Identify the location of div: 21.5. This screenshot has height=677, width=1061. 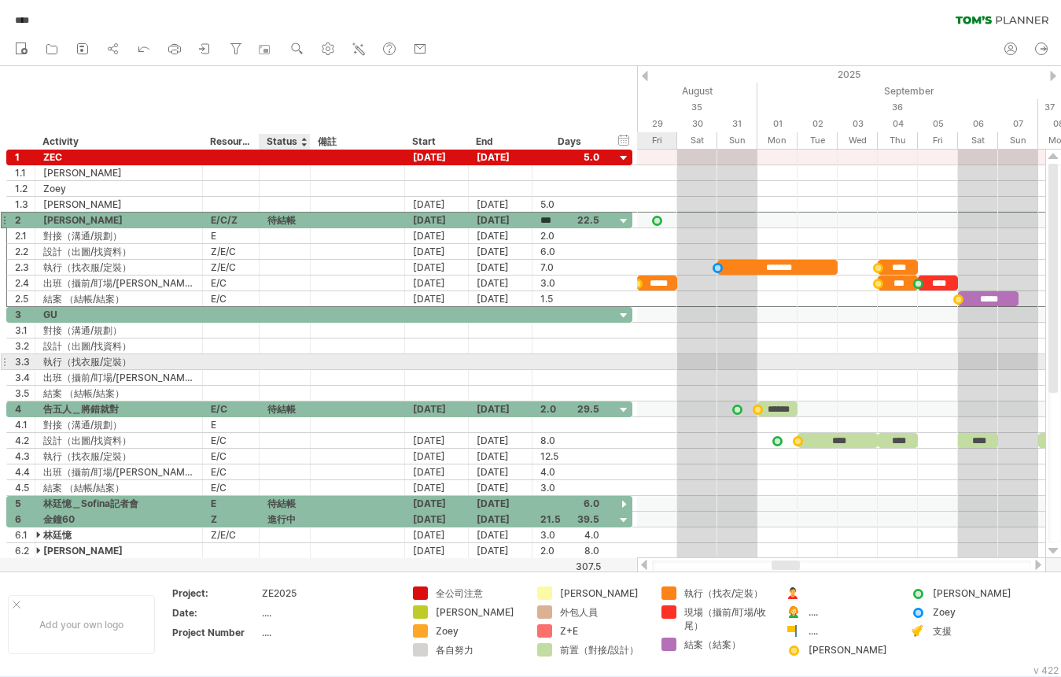
(570, 518).